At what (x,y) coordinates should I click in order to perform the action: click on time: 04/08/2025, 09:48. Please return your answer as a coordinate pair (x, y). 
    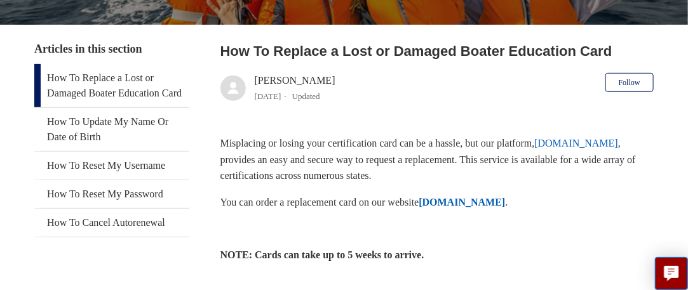
    Looking at the image, I should click on (268, 96).